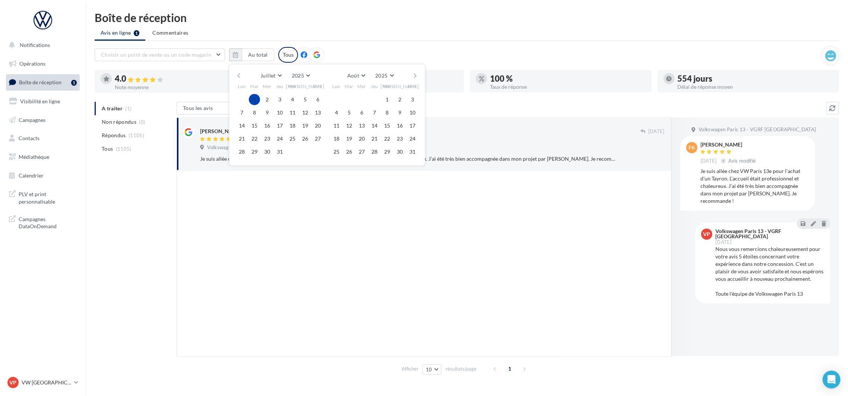 The width and height of the screenshot is (848, 396). I want to click on button: 1, so click(387, 99).